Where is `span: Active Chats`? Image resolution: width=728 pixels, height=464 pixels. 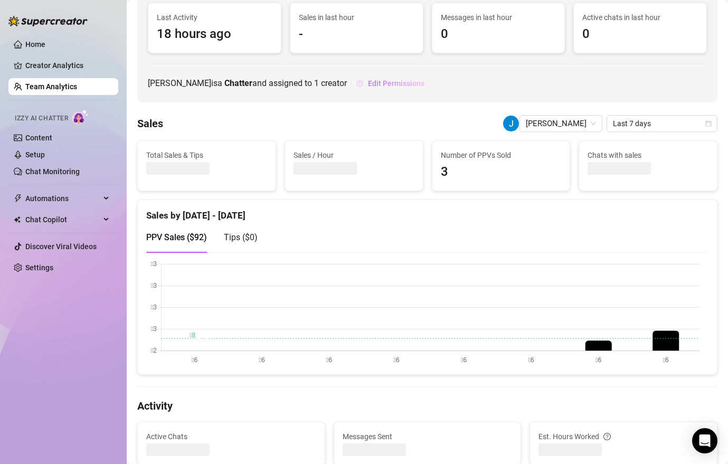 span: Active Chats is located at coordinates (231, 437).